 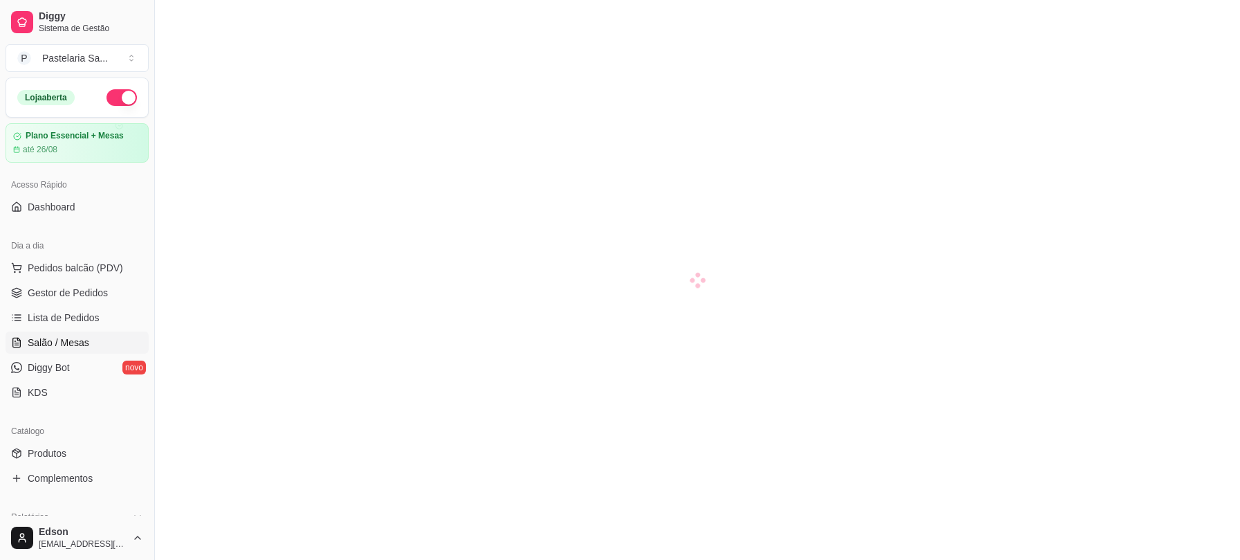 I want to click on span: Pedidos balcão (PDV), so click(x=75, y=268).